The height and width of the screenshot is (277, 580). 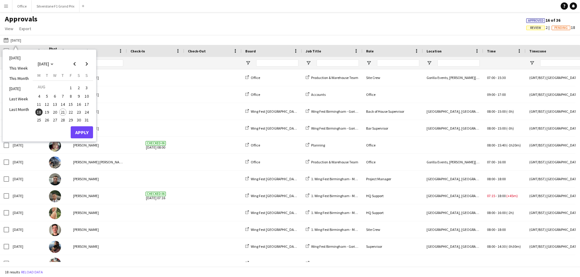 What do you see at coordinates (501, 78) in the screenshot?
I see `span: 15:30` at bounding box center [501, 78].